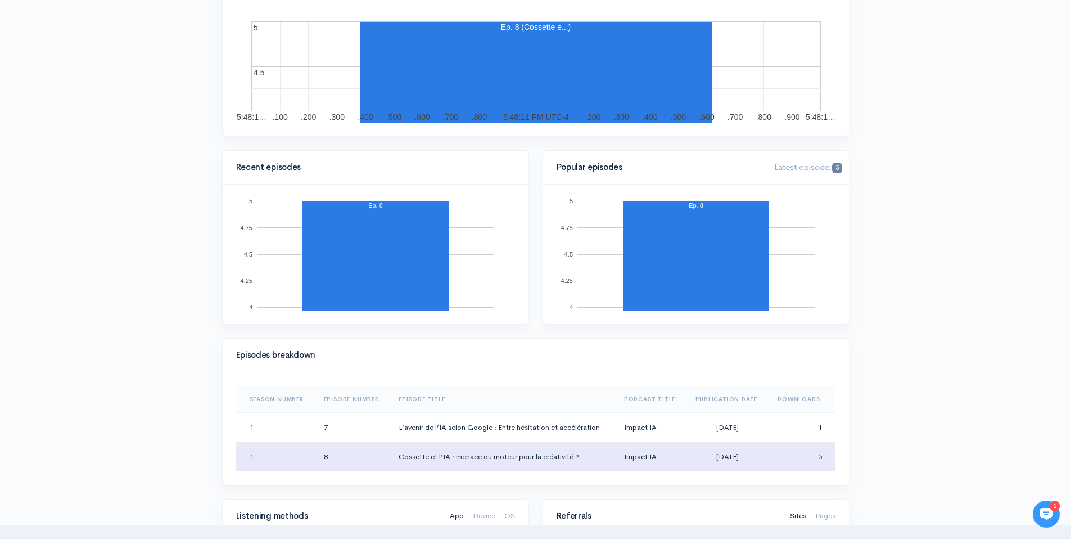  I want to click on text: .100, so click(279, 117).